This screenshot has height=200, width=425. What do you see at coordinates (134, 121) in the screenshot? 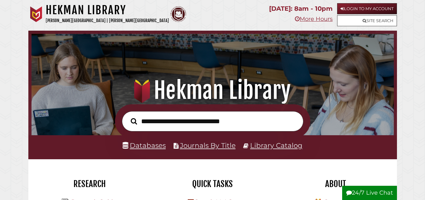
I see `button: Search` at bounding box center [134, 121].